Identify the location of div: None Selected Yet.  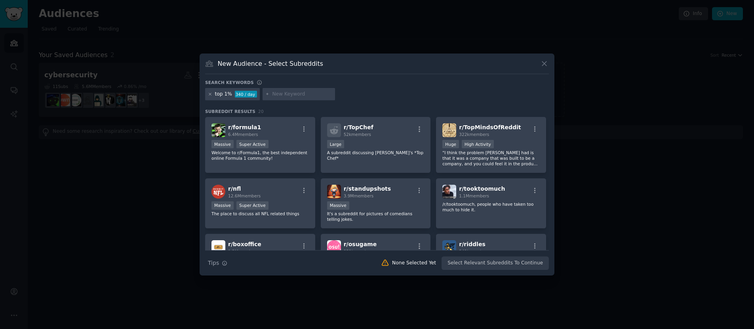
(414, 263).